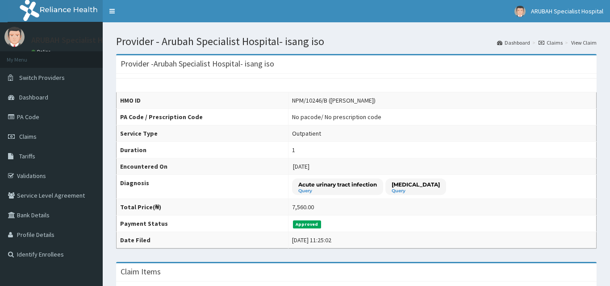 The height and width of the screenshot is (286, 610). Describe the element at coordinates (336, 117) in the screenshot. I see `div: No pacode / No prescription code` at that location.